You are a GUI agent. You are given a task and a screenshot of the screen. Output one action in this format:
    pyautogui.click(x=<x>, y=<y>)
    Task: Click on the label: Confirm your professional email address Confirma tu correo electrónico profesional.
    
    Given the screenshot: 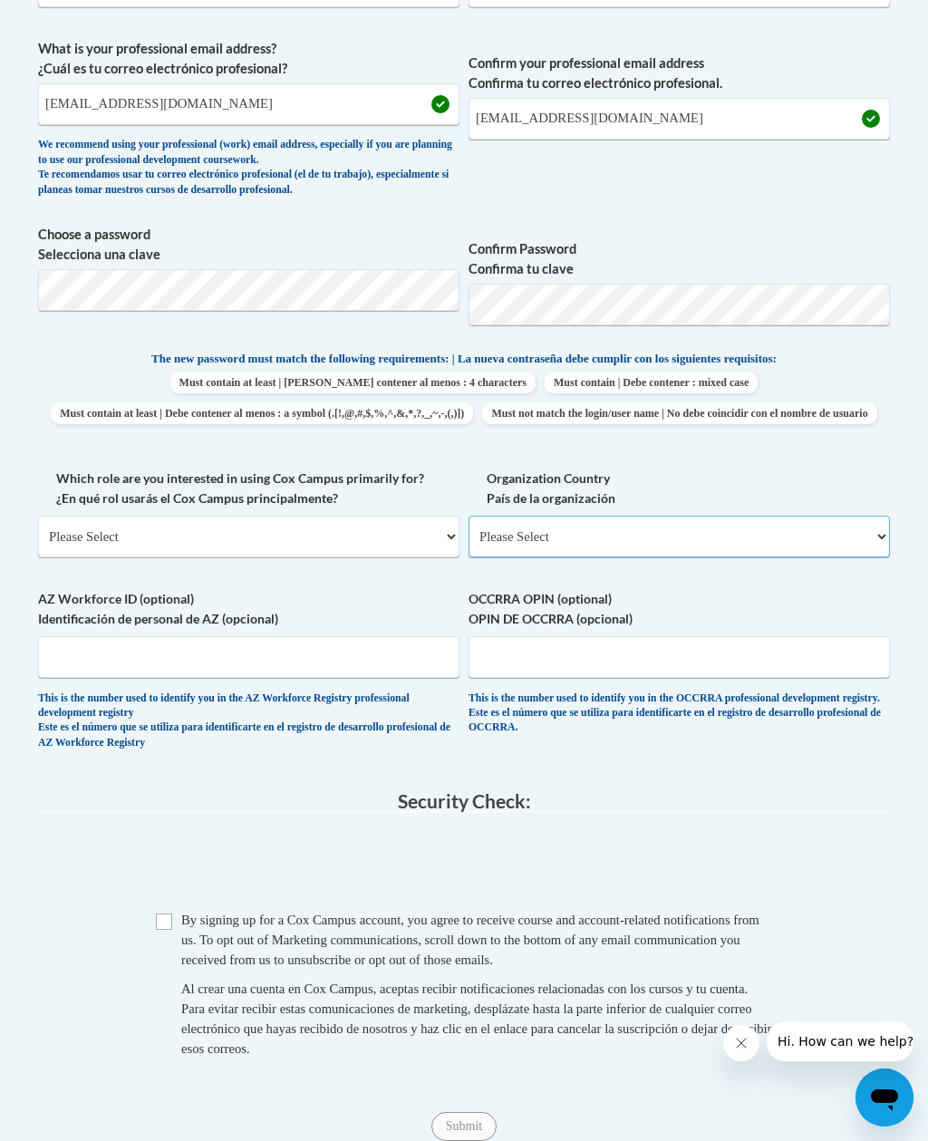 What is the action you would take?
    pyautogui.click(x=679, y=73)
    